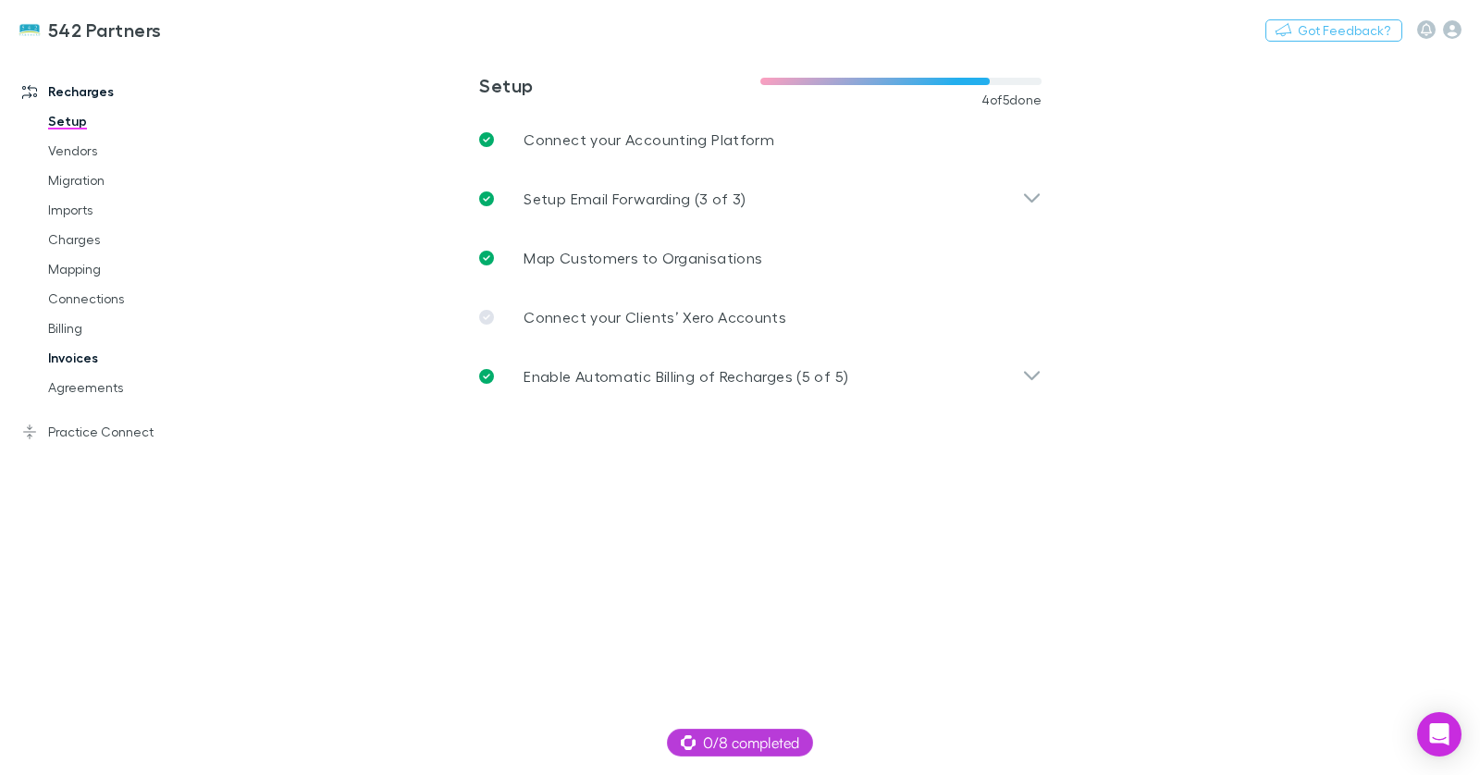 The image size is (1480, 775). I want to click on a: Vendors, so click(130, 151).